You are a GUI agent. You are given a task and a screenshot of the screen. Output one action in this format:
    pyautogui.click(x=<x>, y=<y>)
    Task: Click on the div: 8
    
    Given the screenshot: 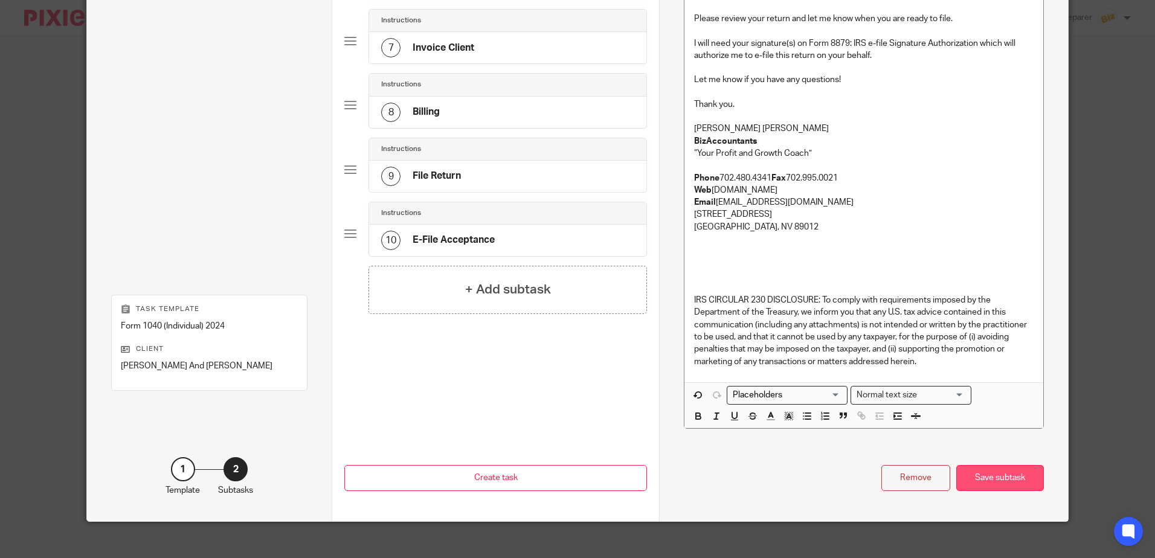 What is the action you would take?
    pyautogui.click(x=391, y=112)
    